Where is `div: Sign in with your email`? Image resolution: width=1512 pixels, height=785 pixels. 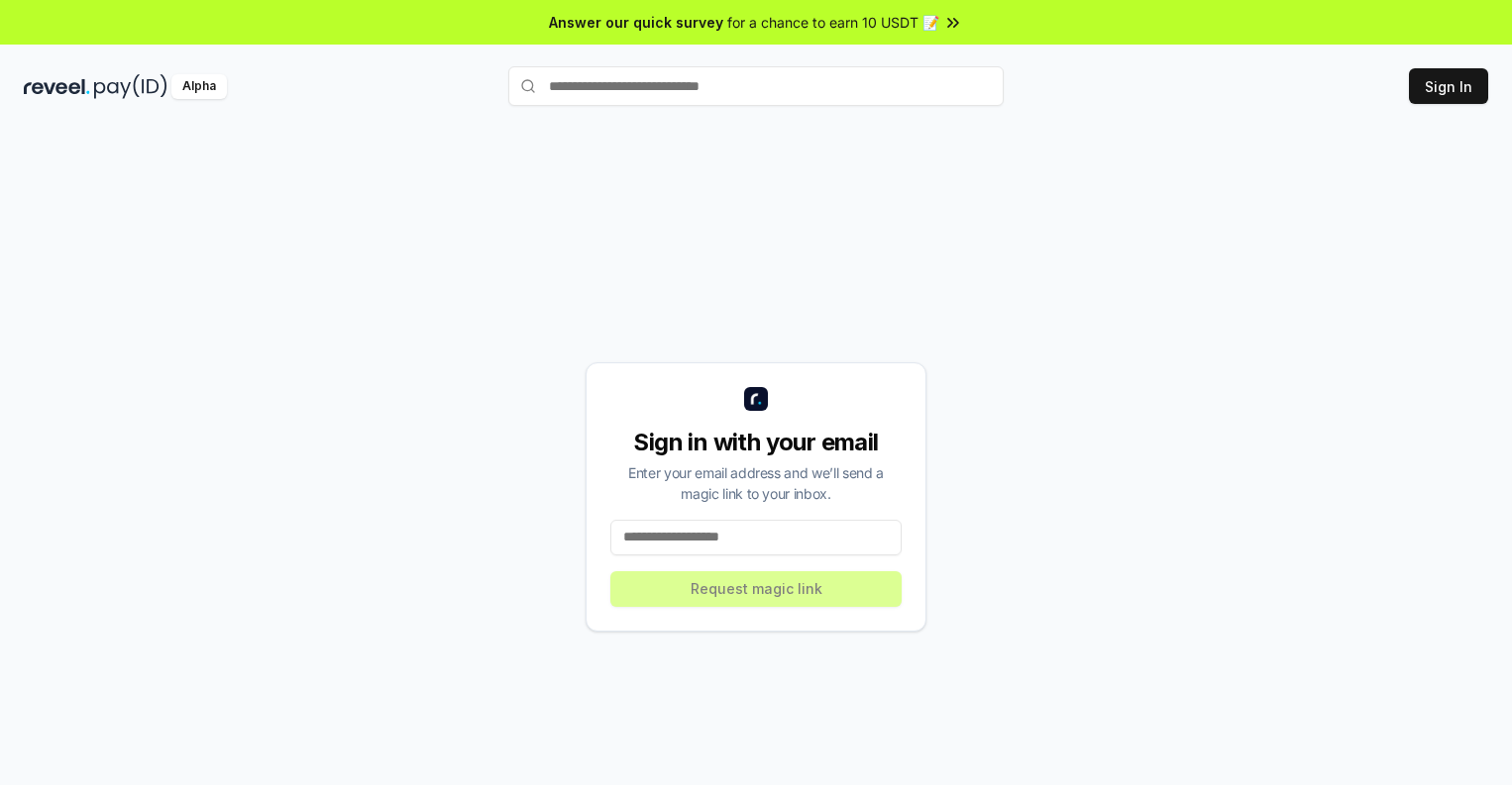
div: Sign in with your email is located at coordinates (756, 442).